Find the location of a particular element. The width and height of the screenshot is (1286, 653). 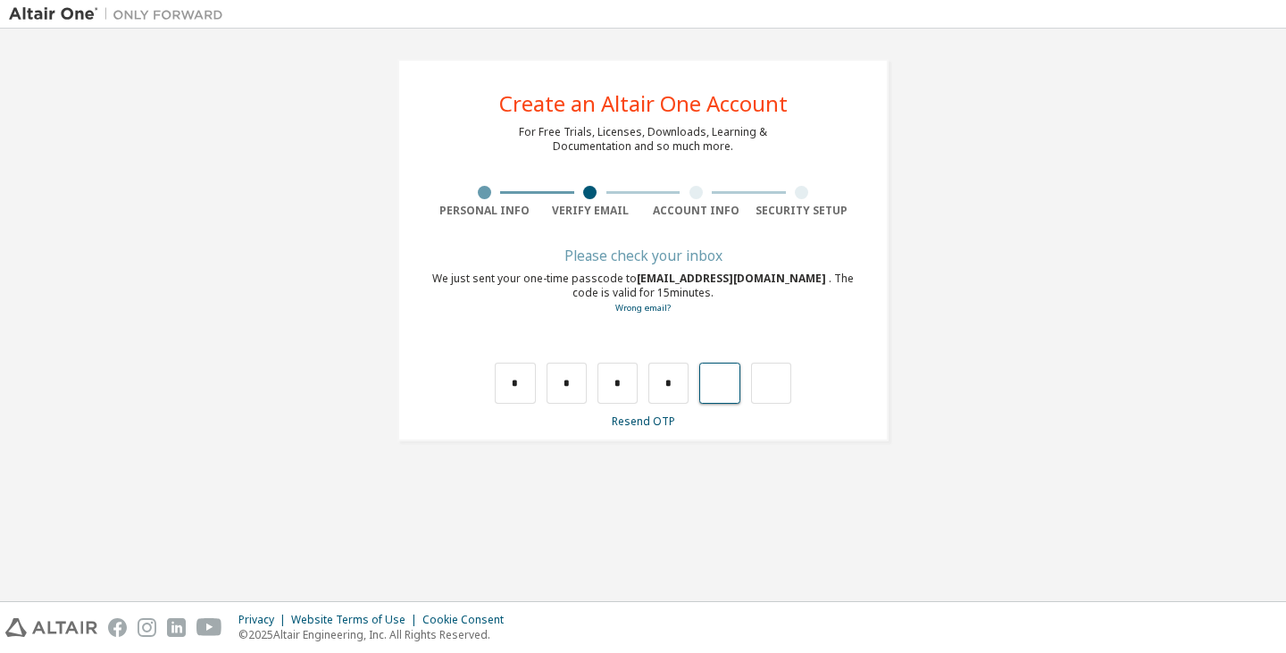

div: Cookie Consent is located at coordinates (468, 620).